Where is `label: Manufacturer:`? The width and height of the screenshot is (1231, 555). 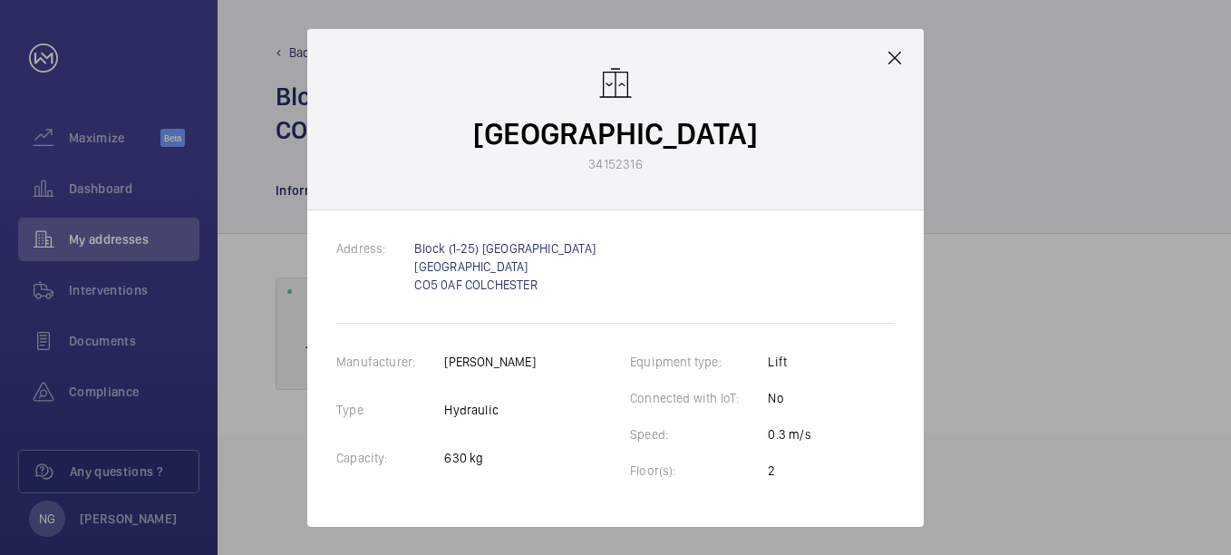
label: Manufacturer: is located at coordinates (390, 362).